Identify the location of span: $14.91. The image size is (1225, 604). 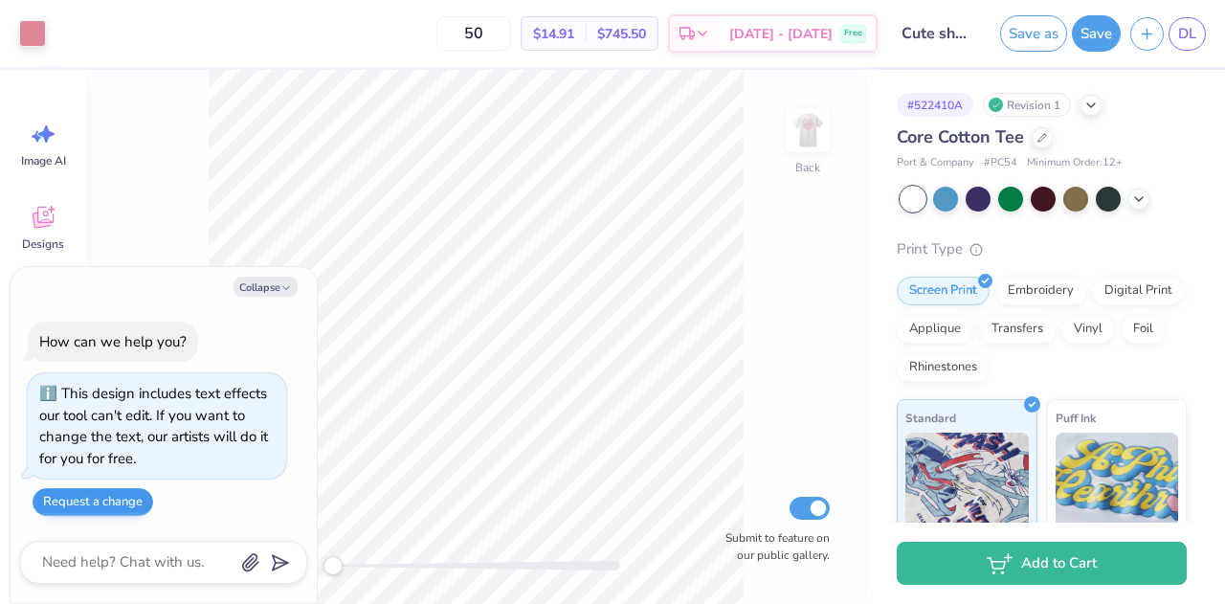
(553, 34).